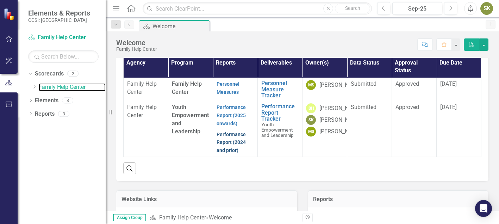 The image size is (499, 224). Describe the element at coordinates (64, 113) in the screenshot. I see `div: 3` at that location.